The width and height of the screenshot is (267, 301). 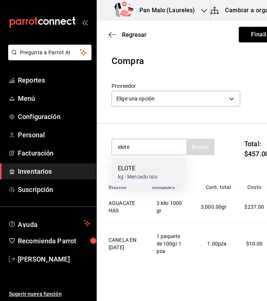 I want to click on label: Proveedor, so click(x=176, y=86).